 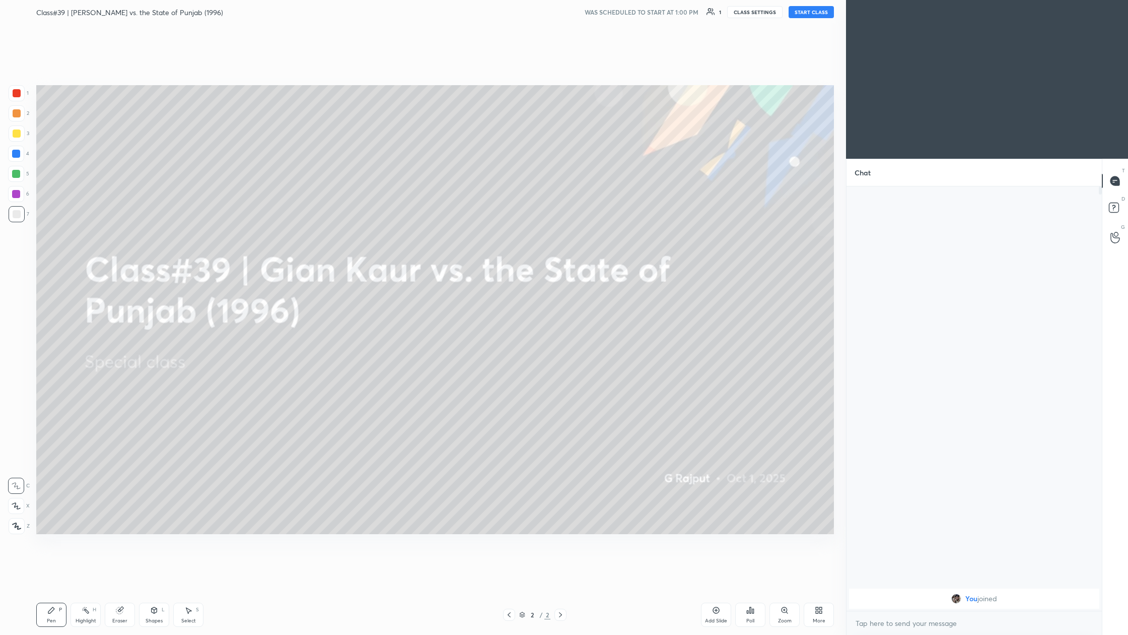 What do you see at coordinates (60, 609) in the screenshot?
I see `div: P` at bounding box center [60, 609].